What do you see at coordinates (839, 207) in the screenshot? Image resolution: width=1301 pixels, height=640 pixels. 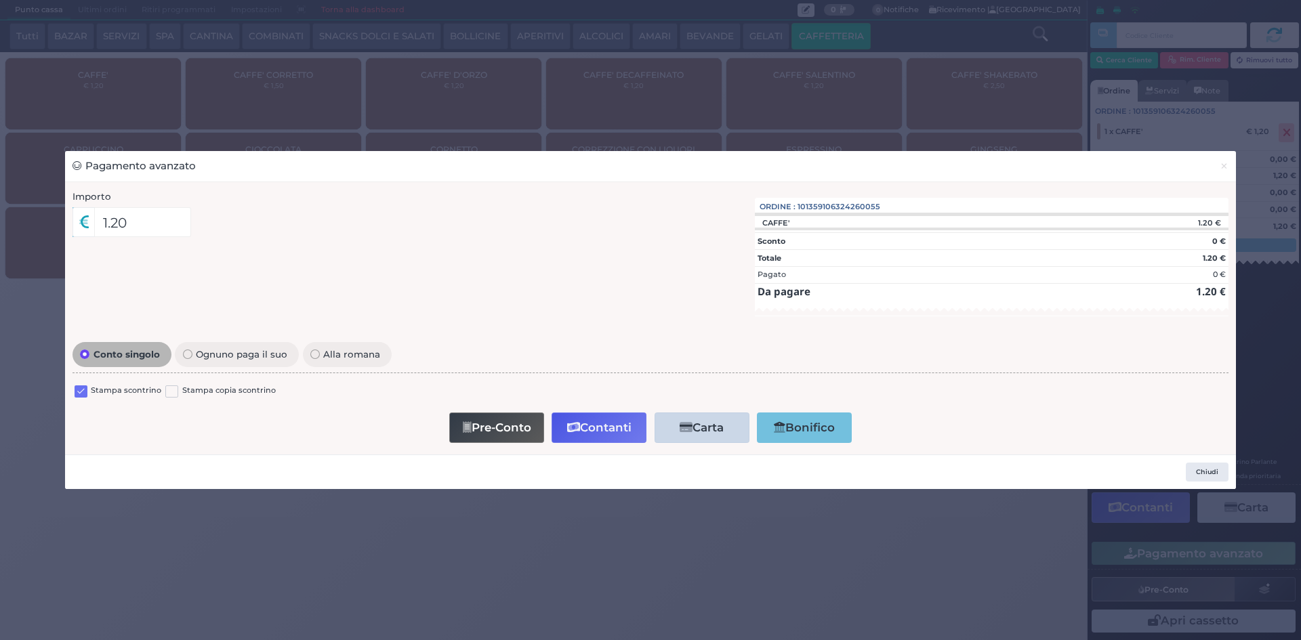 I see `span: 101359106324260055` at bounding box center [839, 207].